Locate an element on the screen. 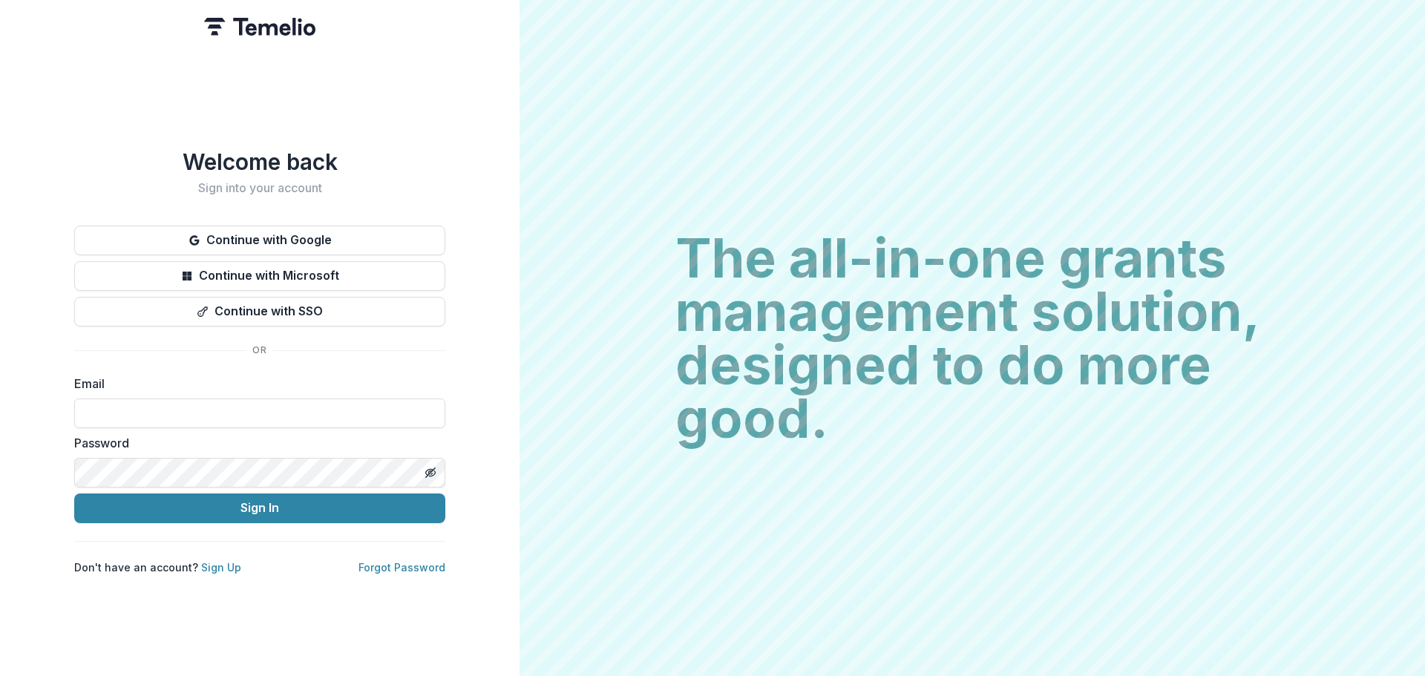  label: Password is located at coordinates (255, 443).